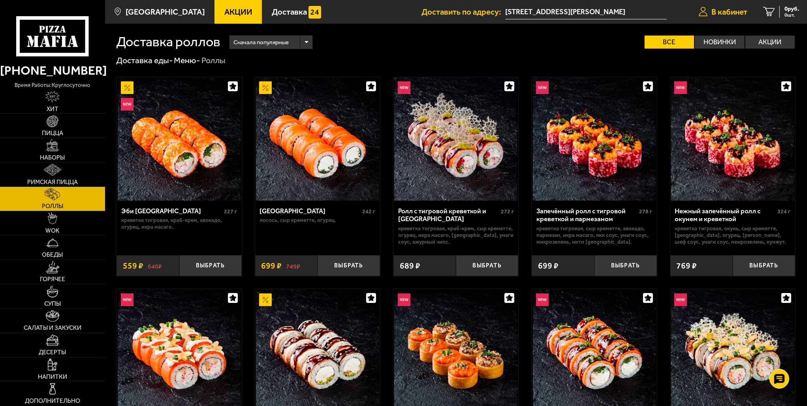  Describe the element at coordinates (719, 42) in the screenshot. I see `label: Новинки` at that location.